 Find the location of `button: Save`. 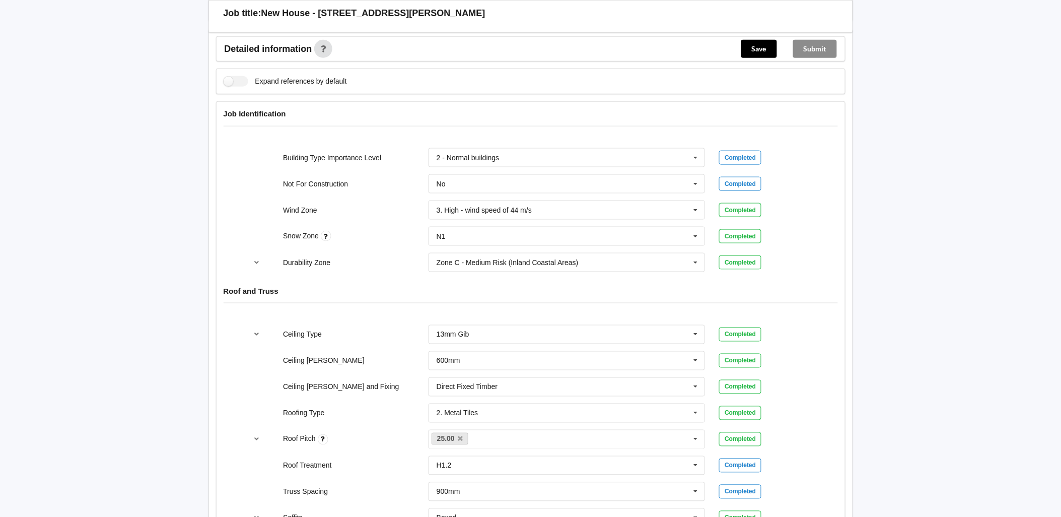

button: Save is located at coordinates (759, 49).